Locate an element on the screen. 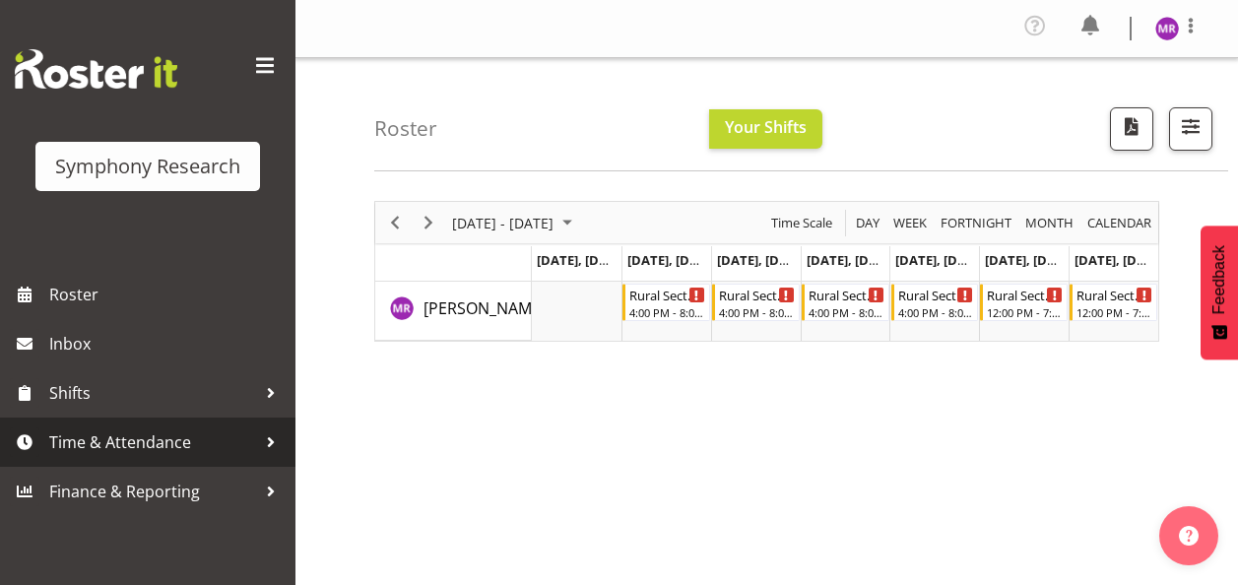 Image resolution: width=1238 pixels, height=585 pixels. td: Minu Rana resource is located at coordinates (453, 311).